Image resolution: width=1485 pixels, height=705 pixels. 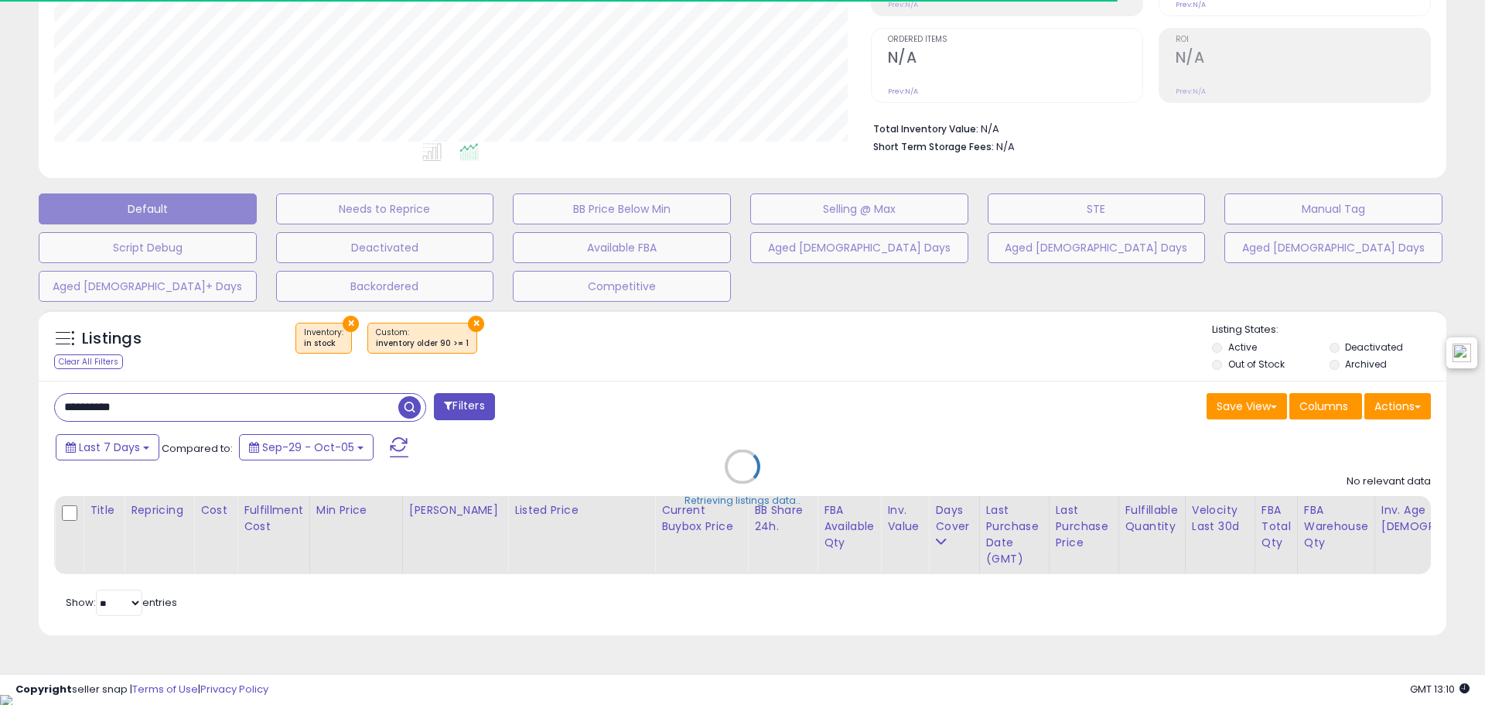 I want to click on strong: Copyright, so click(x=43, y=688).